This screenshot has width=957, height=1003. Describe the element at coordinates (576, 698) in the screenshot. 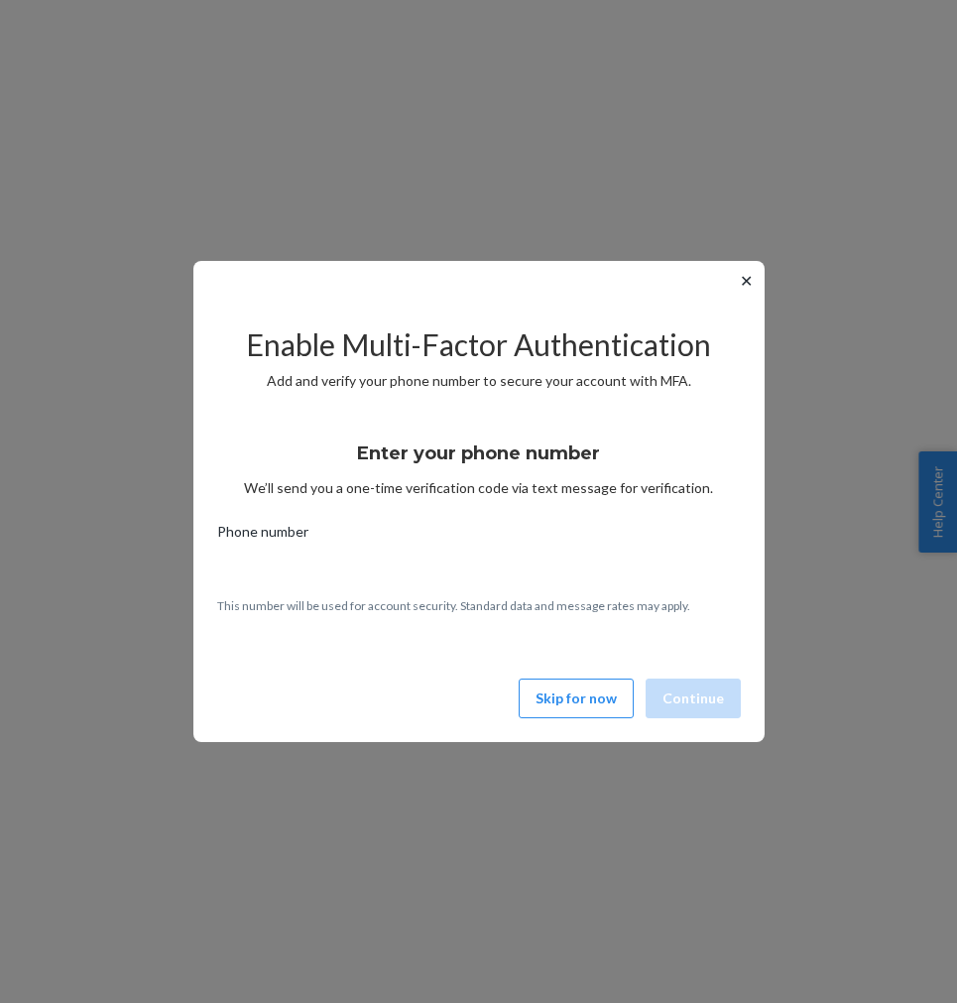

I see `button: Skip for now` at that location.